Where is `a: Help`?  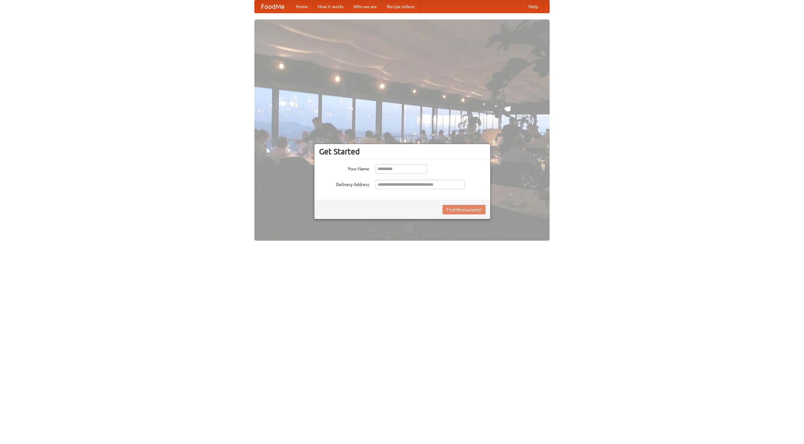 a: Help is located at coordinates (533, 7).